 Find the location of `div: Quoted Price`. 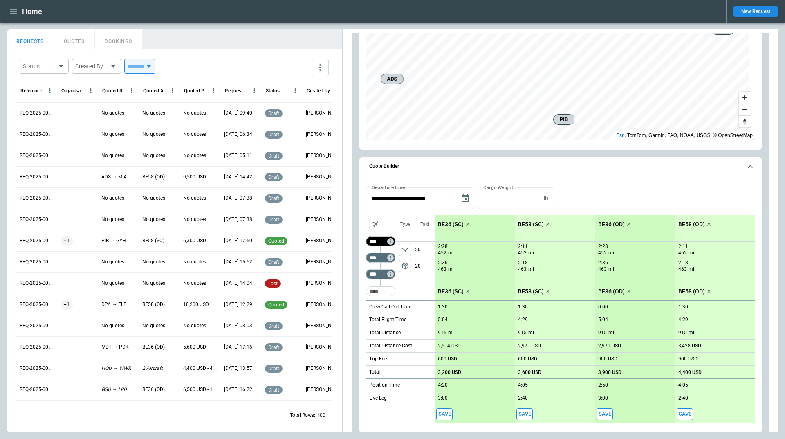

div: Quoted Price is located at coordinates (196, 91).